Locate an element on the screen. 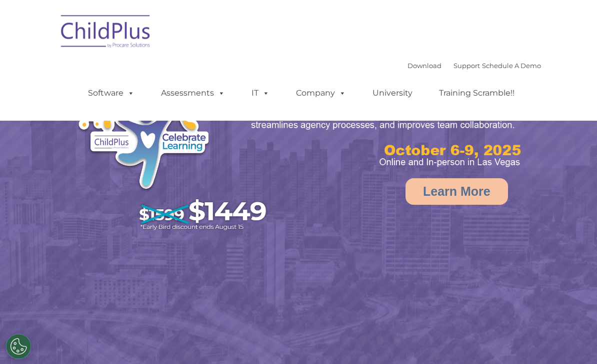  a: Learn More is located at coordinates (457, 191).